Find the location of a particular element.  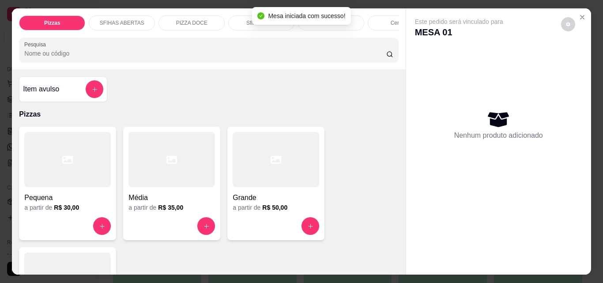

h6: R$ 35,00 is located at coordinates (170, 208).